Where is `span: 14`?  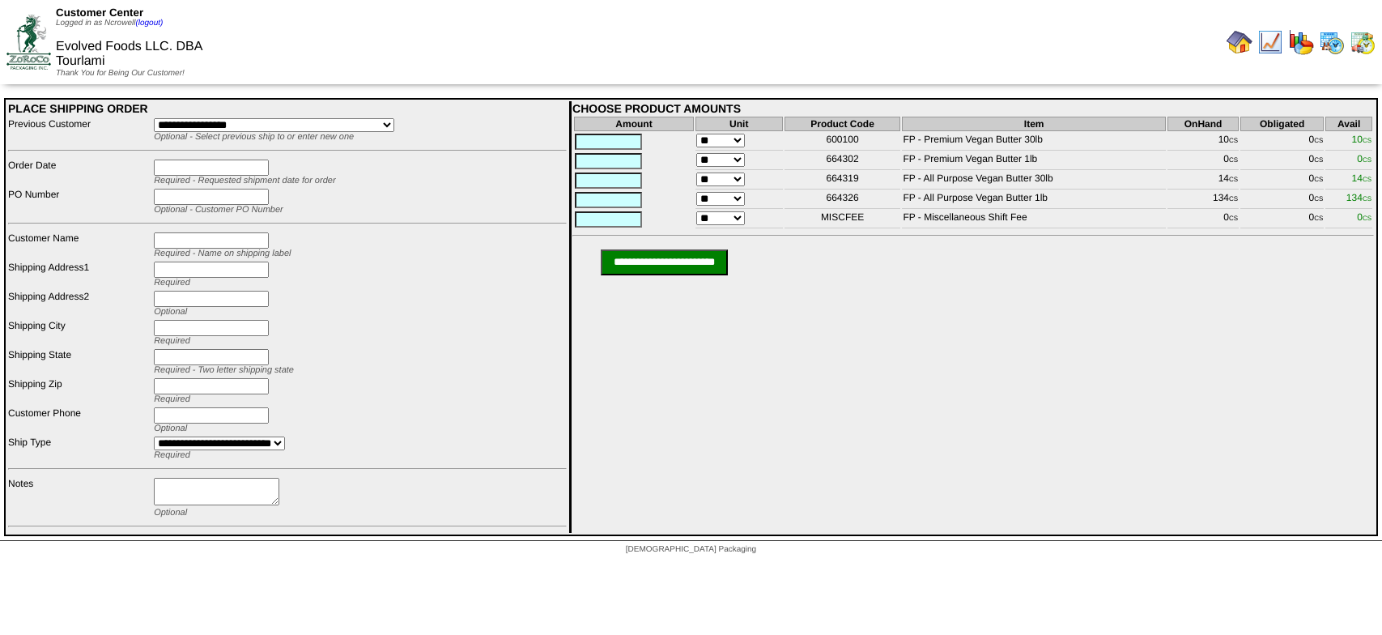 span: 14 is located at coordinates (1362, 178).